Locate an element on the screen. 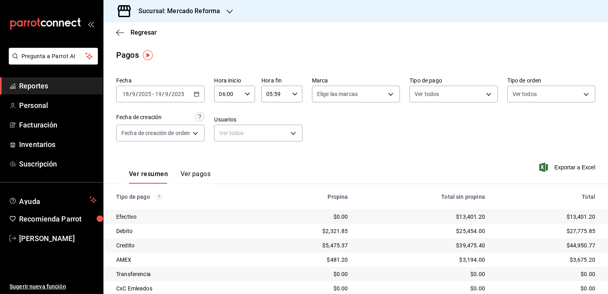  div: $27,775.85 is located at coordinates (546, 231).